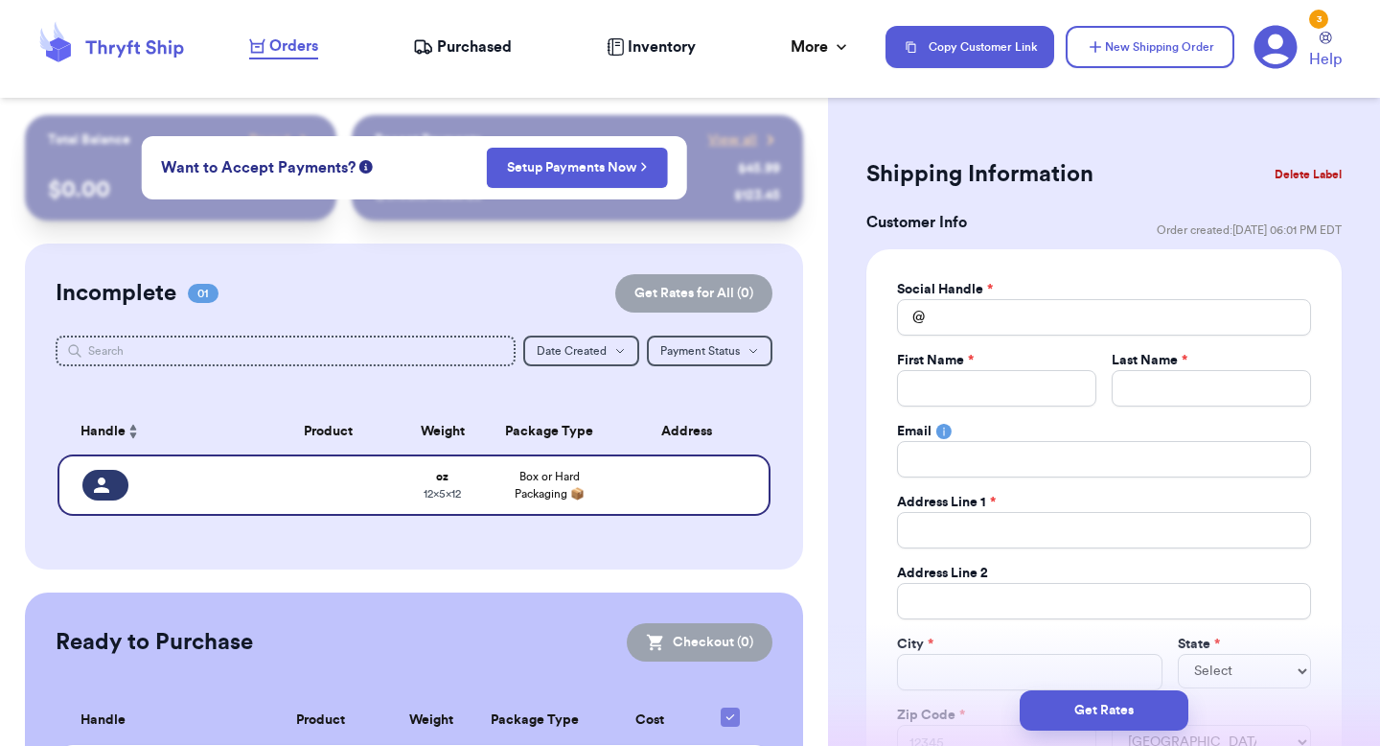 This screenshot has width=1380, height=746. What do you see at coordinates (286, 351) in the screenshot?
I see `input: Search` at bounding box center [286, 351].